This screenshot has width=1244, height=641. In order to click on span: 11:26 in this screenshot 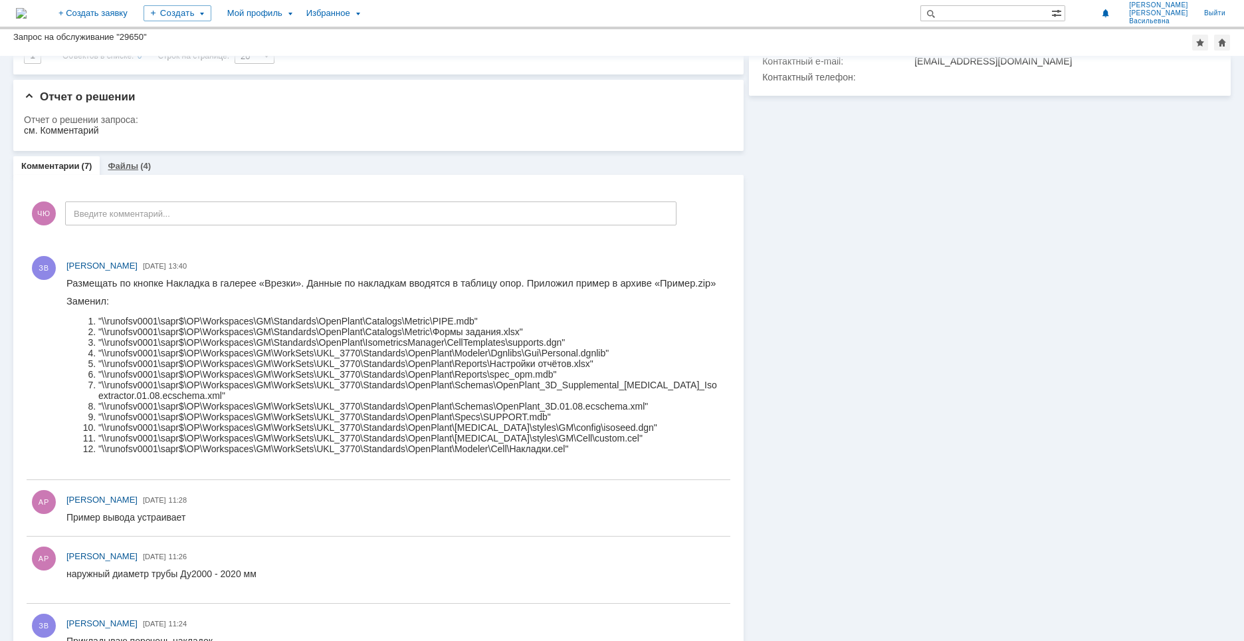, I will do `click(178, 556)`.